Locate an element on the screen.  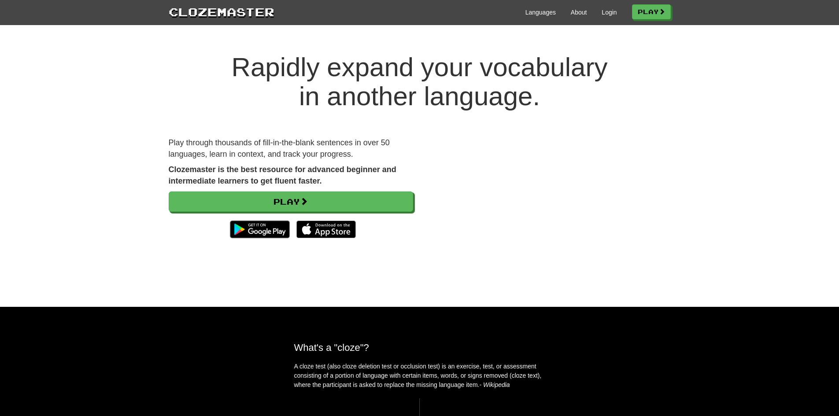
a: About is located at coordinates (579, 12).